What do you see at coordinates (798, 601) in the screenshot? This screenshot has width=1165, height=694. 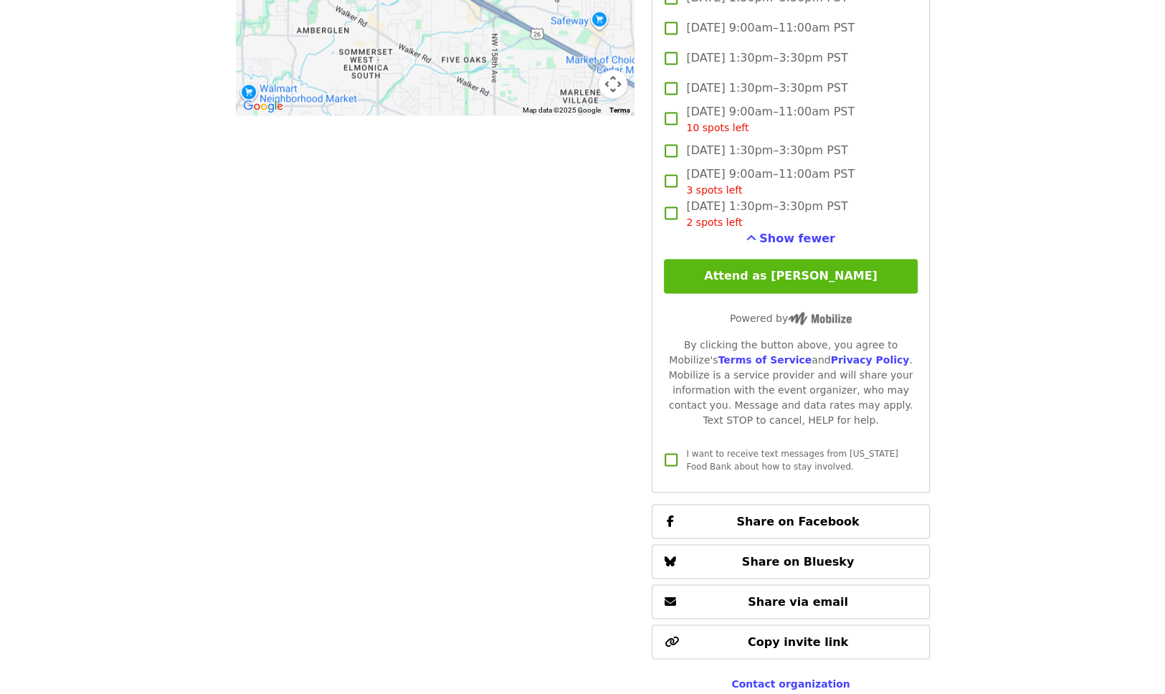 I see `span: Share via email` at bounding box center [798, 601].